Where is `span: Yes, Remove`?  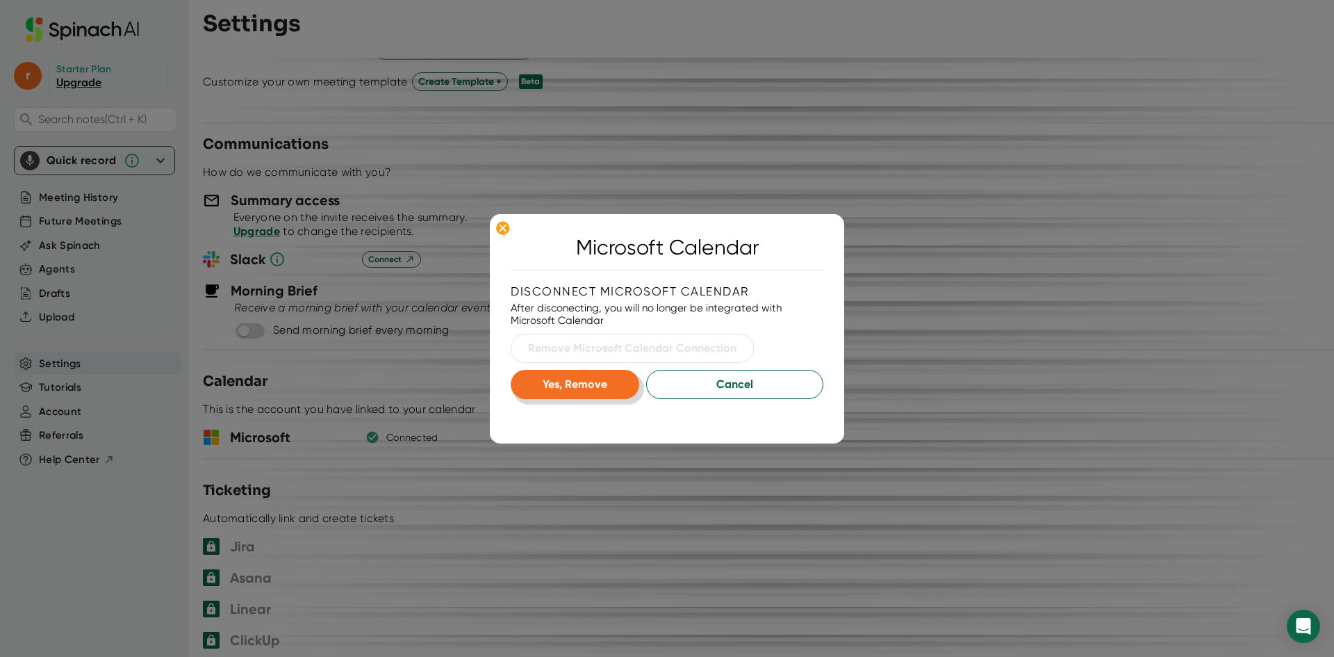 span: Yes, Remove is located at coordinates (575, 384).